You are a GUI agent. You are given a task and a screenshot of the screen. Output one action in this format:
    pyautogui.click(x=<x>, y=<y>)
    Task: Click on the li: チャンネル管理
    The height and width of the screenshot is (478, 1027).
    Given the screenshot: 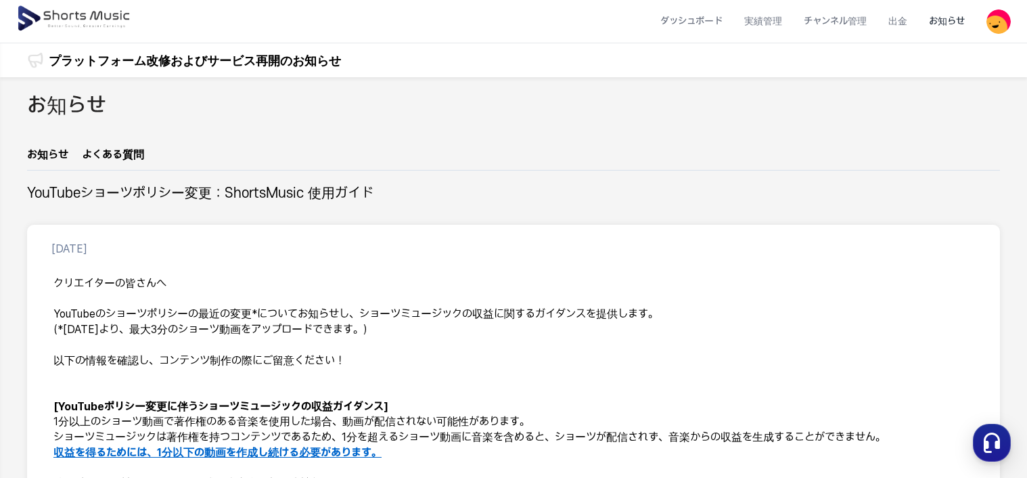 What is the action you would take?
    pyautogui.click(x=835, y=21)
    